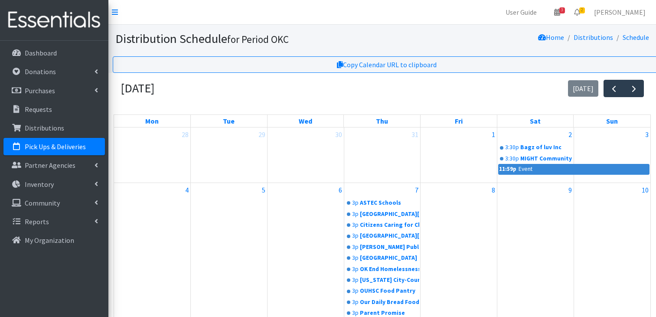  I want to click on a: Partner Agencies, so click(54, 165).